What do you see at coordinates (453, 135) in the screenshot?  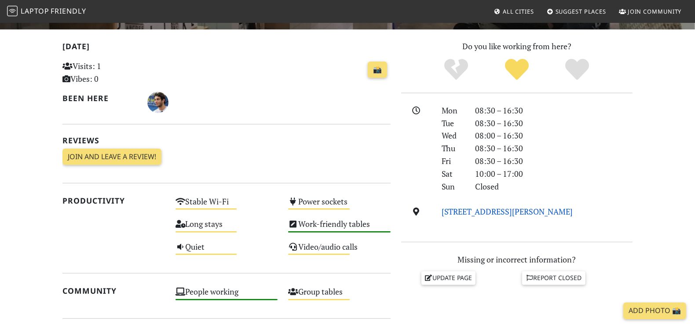 I see `div: Wed` at bounding box center [453, 135].